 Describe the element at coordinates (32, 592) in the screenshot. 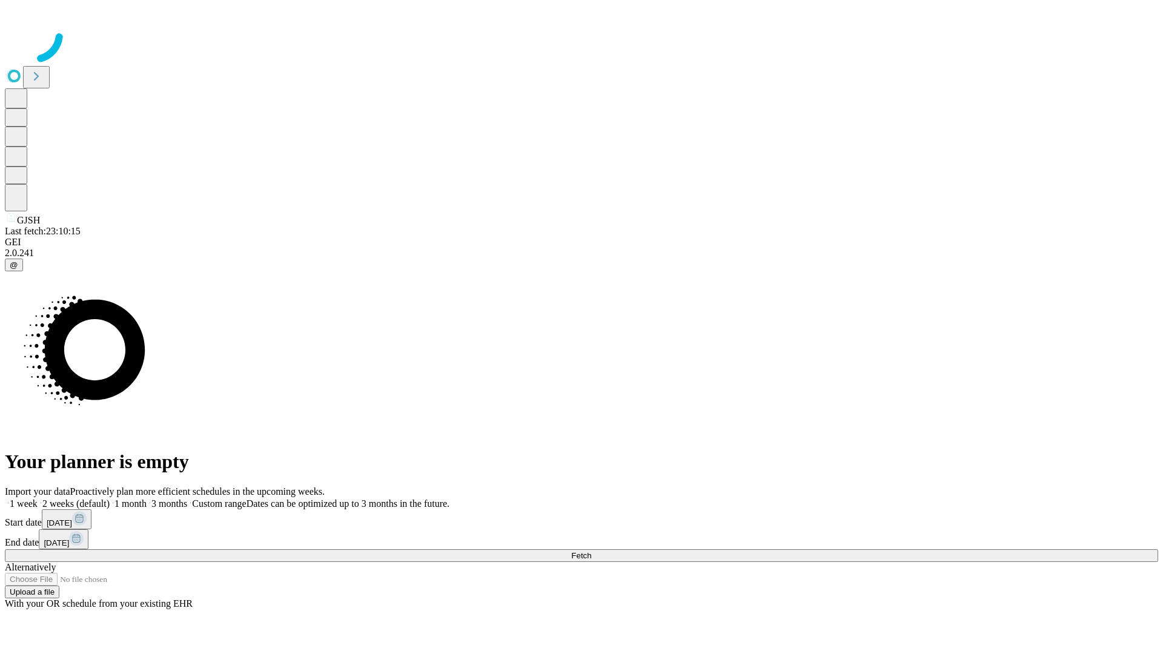

I see `button: Upload a file` at that location.